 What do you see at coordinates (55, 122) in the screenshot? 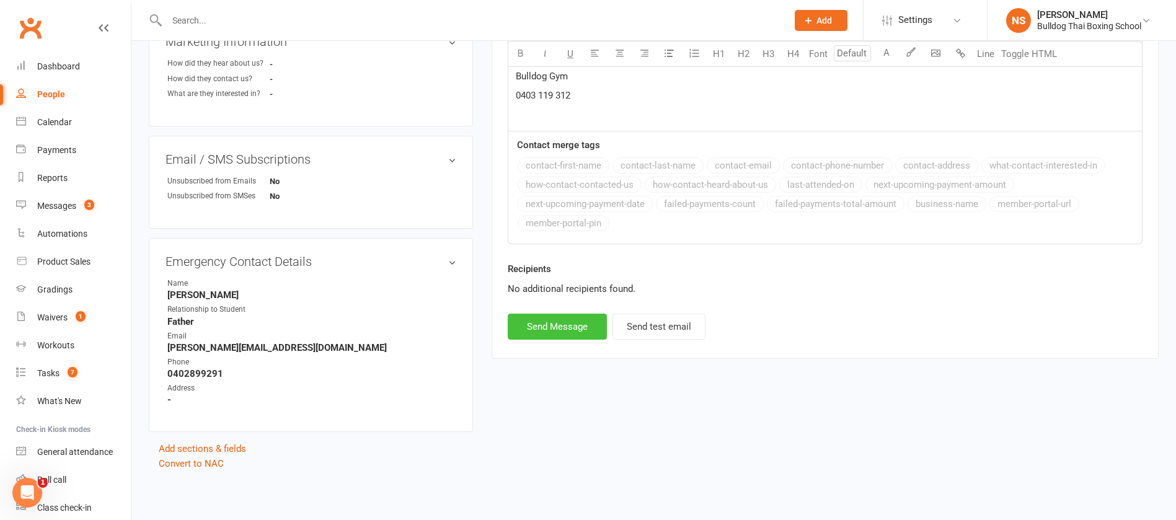
I see `div: Calendar` at bounding box center [55, 122].